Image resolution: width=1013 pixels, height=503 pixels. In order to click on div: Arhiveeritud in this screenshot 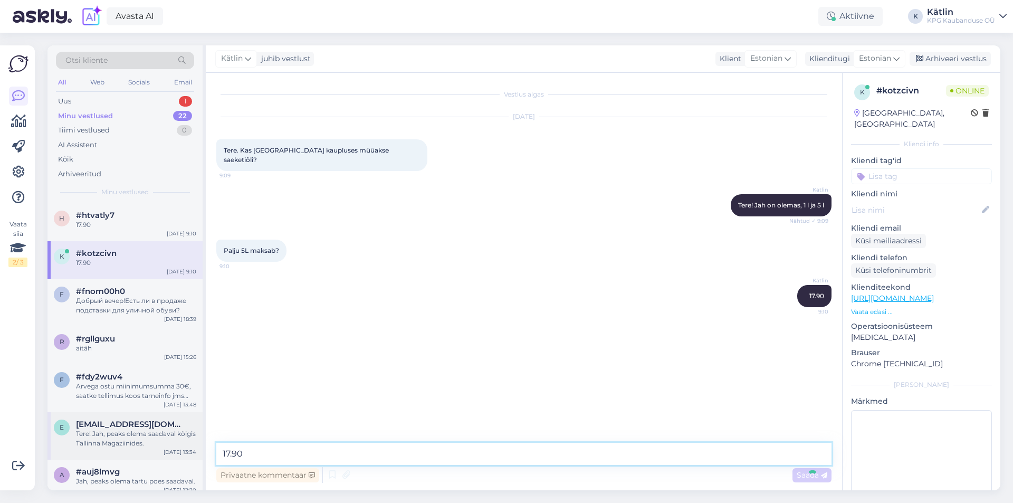, I will do `click(80, 174)`.